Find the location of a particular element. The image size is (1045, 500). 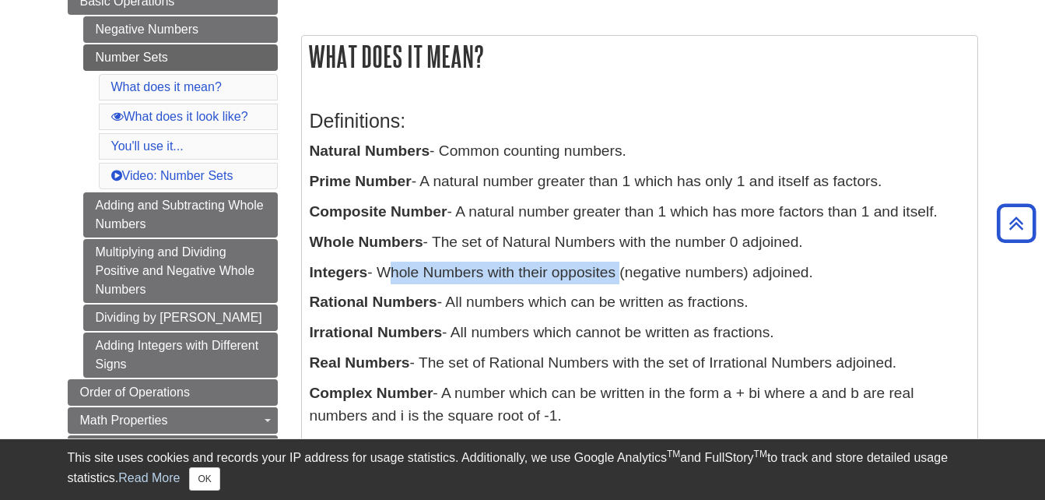

p: - A natural number greater than 1 which has more factors than 1 and itself. is located at coordinates (640, 212).